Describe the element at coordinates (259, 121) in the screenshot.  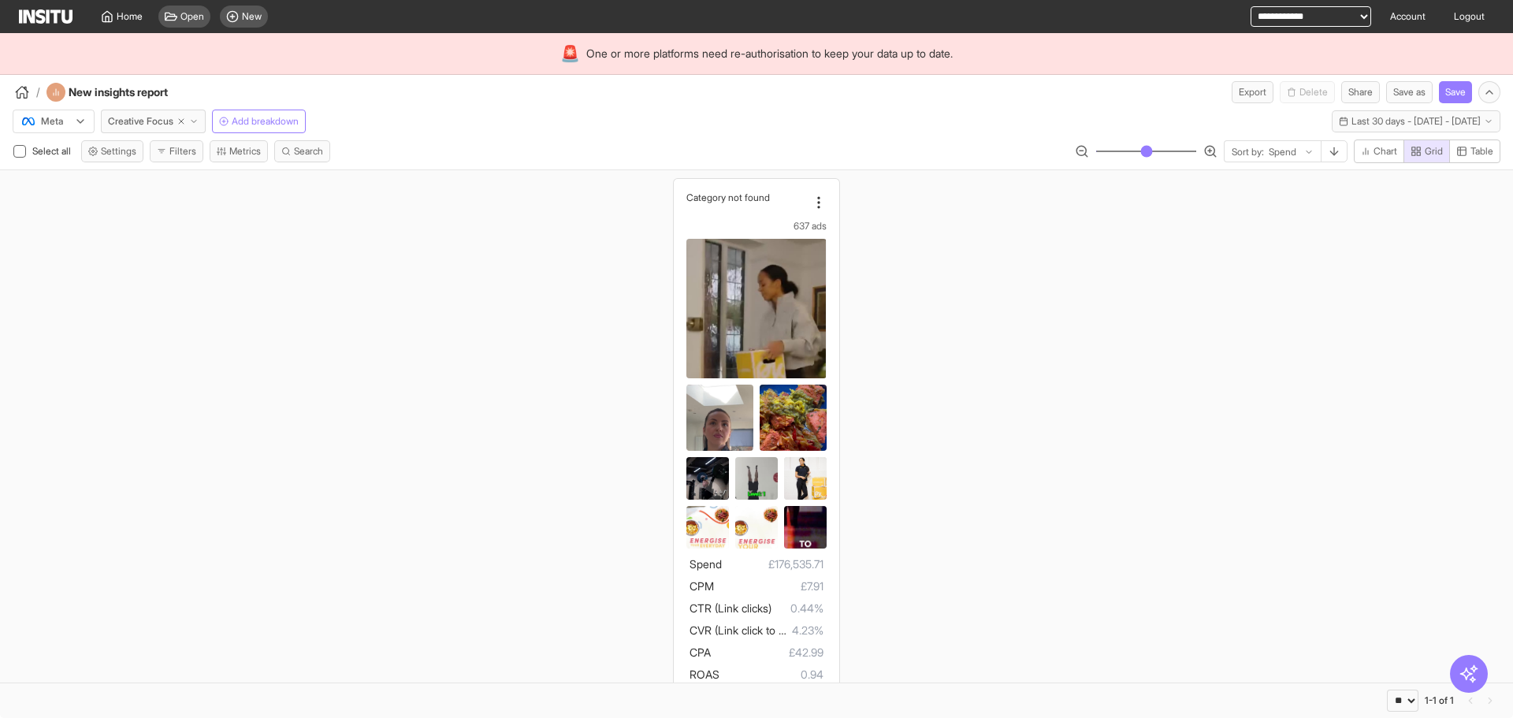
I see `button: Add breakdown` at that location.